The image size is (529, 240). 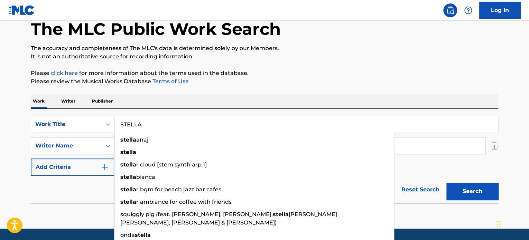 What do you see at coordinates (64, 73) in the screenshot?
I see `a: click here` at bounding box center [64, 73].